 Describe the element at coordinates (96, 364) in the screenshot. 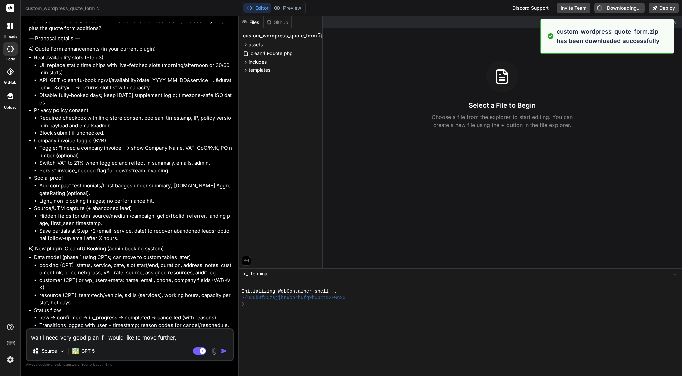

I see `span: privacy` at that location.